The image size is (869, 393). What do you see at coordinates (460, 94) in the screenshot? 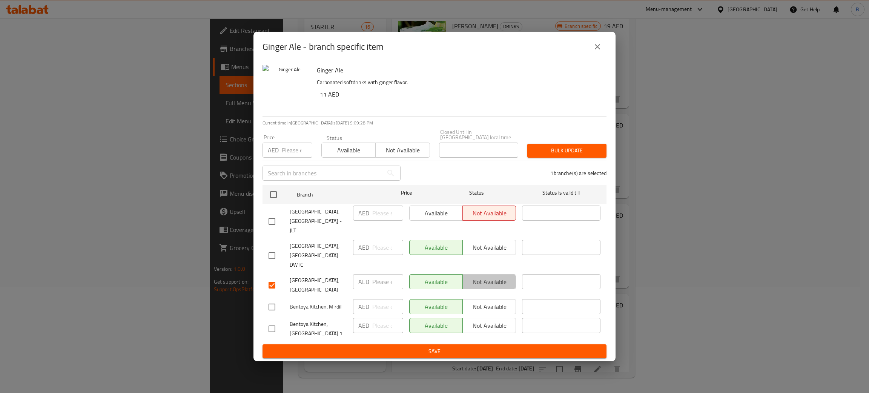
I see `h6: 11 AED` at bounding box center [460, 94].